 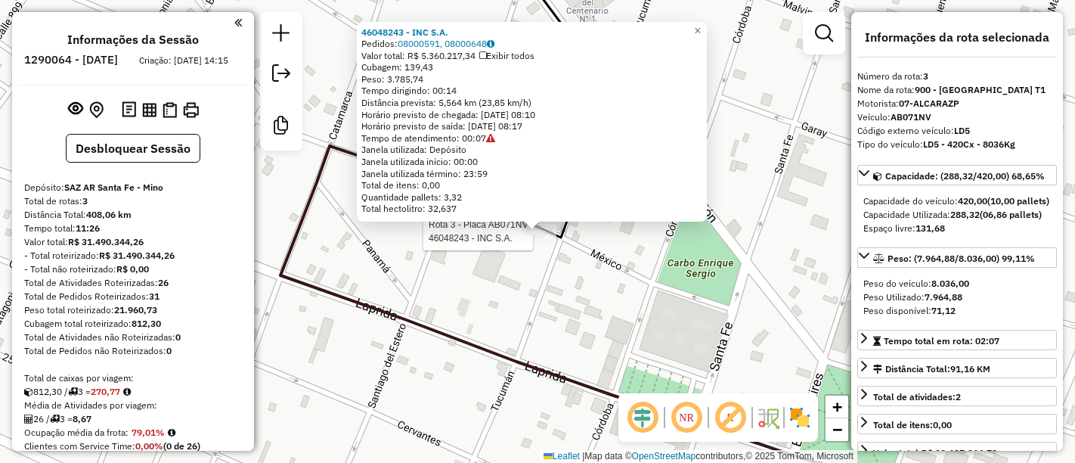 What do you see at coordinates (932, 369) in the screenshot?
I see `div: Distância Total:` at bounding box center [932, 369].